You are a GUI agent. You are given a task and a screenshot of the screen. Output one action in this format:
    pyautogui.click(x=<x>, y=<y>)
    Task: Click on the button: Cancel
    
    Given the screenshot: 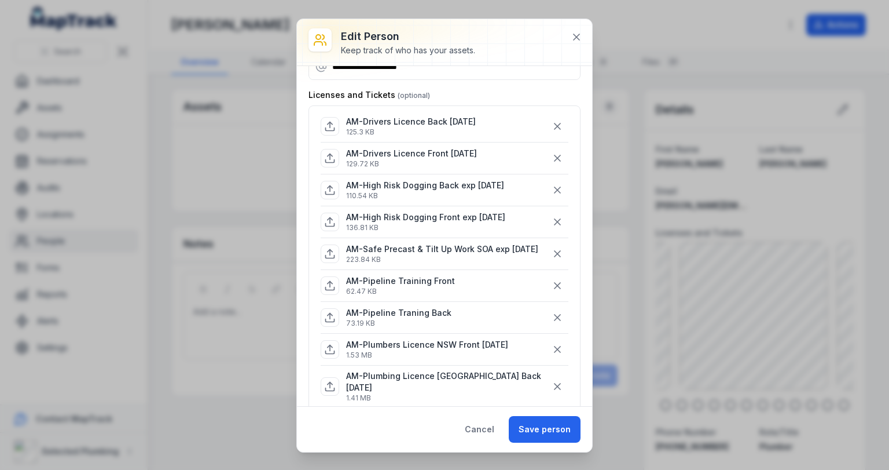 What is the action you would take?
    pyautogui.click(x=479, y=429)
    